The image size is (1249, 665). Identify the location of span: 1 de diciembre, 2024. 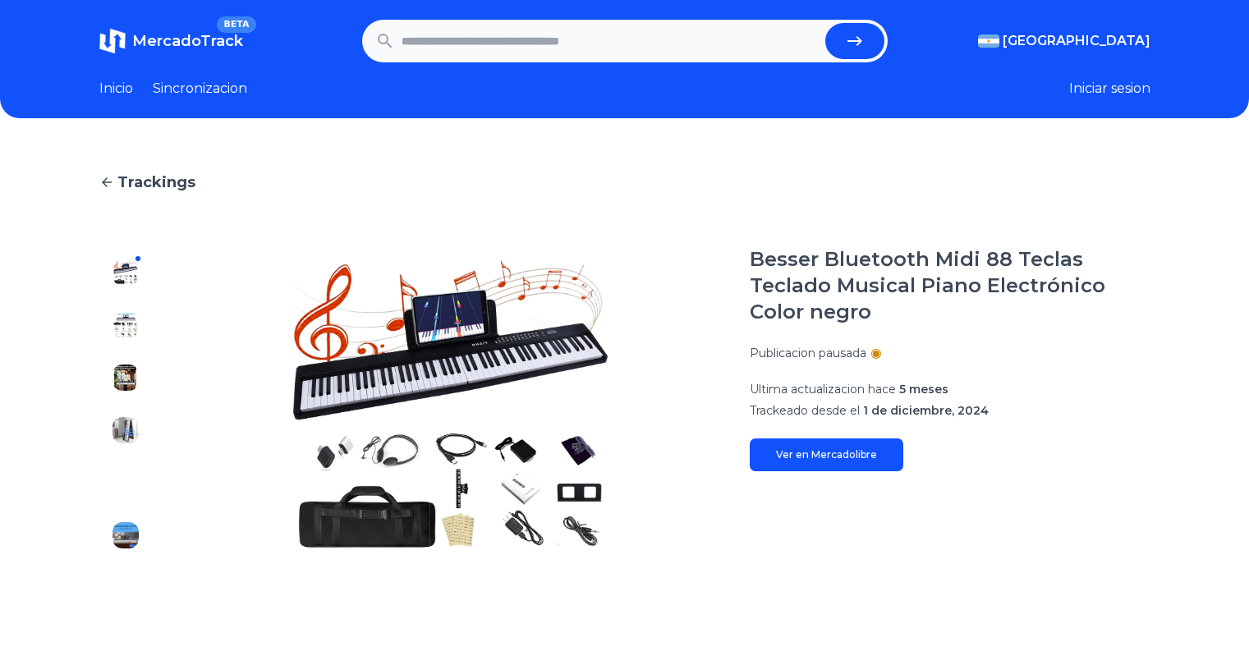
(926, 411).